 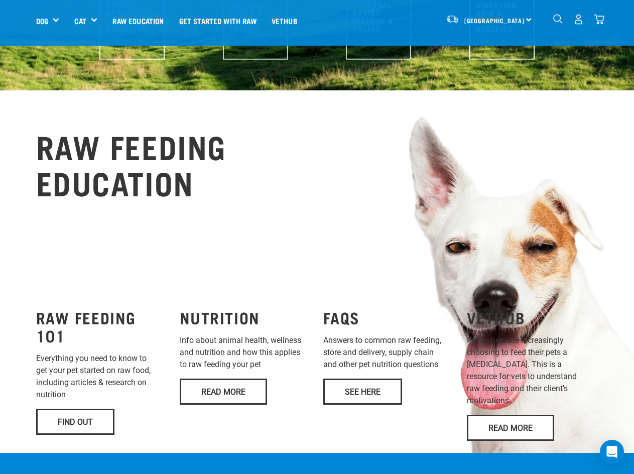 What do you see at coordinates (284, 21) in the screenshot?
I see `a: Vethub` at bounding box center [284, 21].